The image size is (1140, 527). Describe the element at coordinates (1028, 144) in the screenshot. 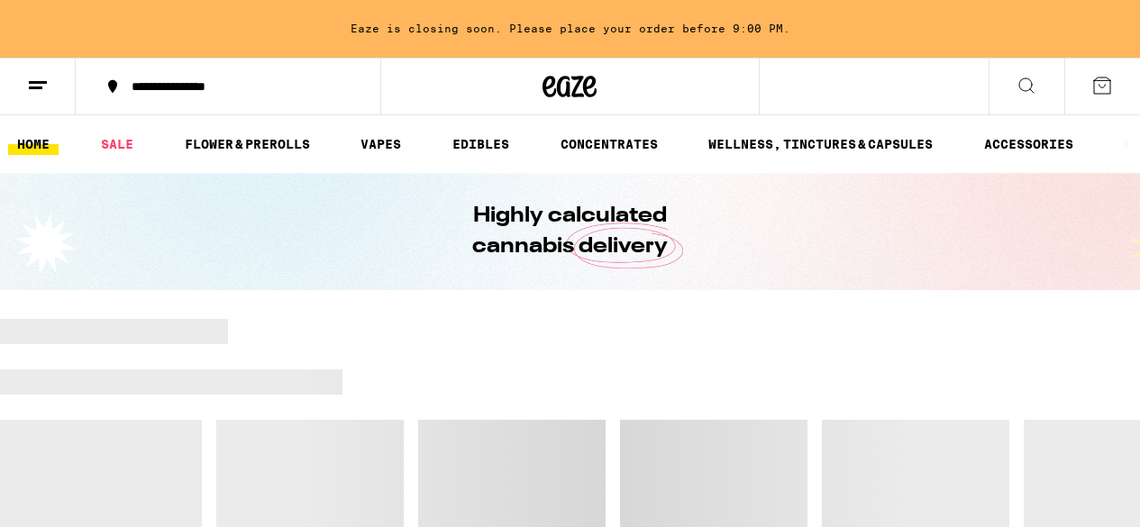

I see `a: ACCESSORIES` at that location.